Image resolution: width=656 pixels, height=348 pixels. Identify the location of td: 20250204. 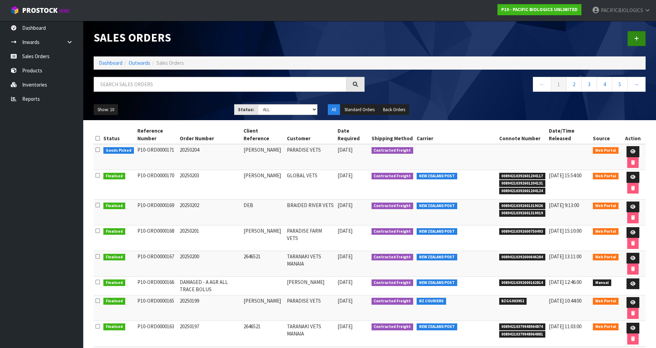
(210, 157).